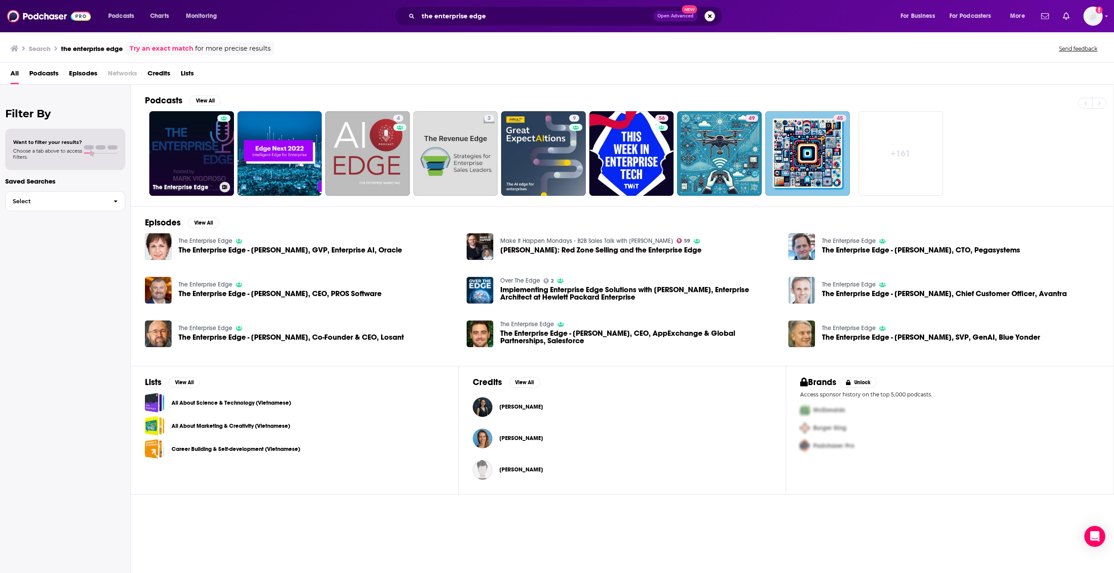 The image size is (1114, 573). I want to click on img: Implementing Enterprise Edge Solutions with Rodney Richter, Enterprise Architect at Hewlett Packa..., so click(480, 290).